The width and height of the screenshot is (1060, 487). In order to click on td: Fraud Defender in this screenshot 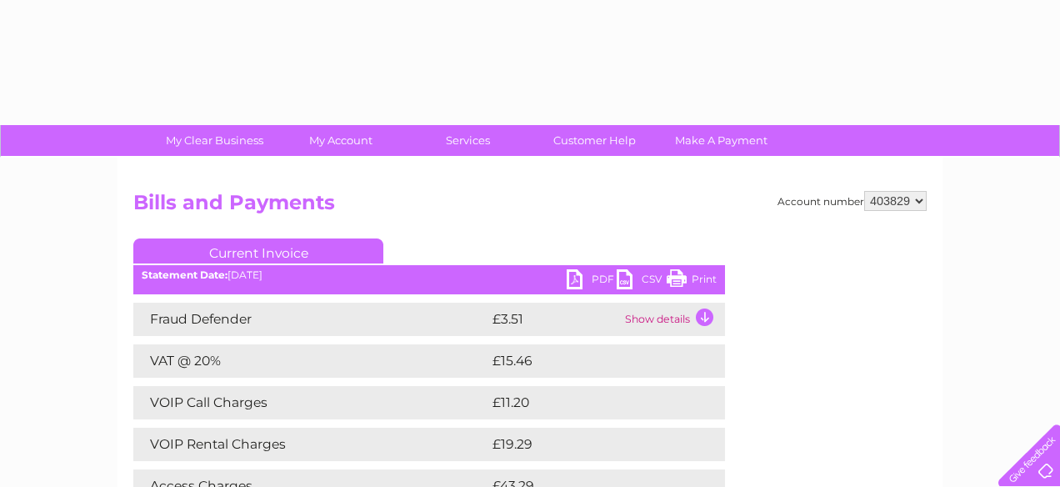, I will do `click(311, 319)`.